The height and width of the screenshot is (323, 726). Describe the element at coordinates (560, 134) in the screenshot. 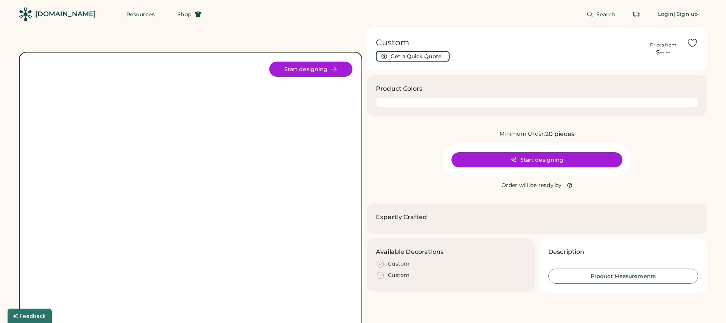

I see `div: 20 pieces` at that location.